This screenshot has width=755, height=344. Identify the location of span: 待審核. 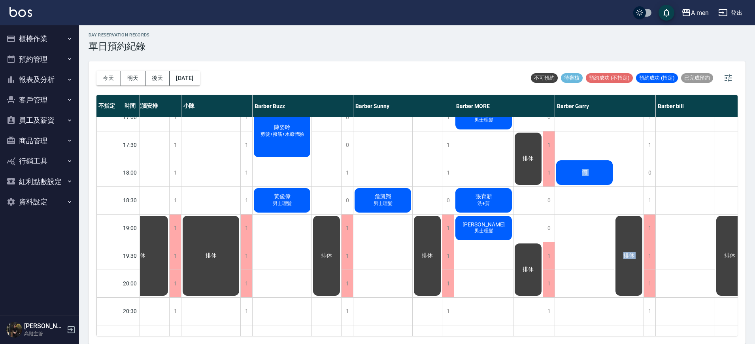
(572, 78).